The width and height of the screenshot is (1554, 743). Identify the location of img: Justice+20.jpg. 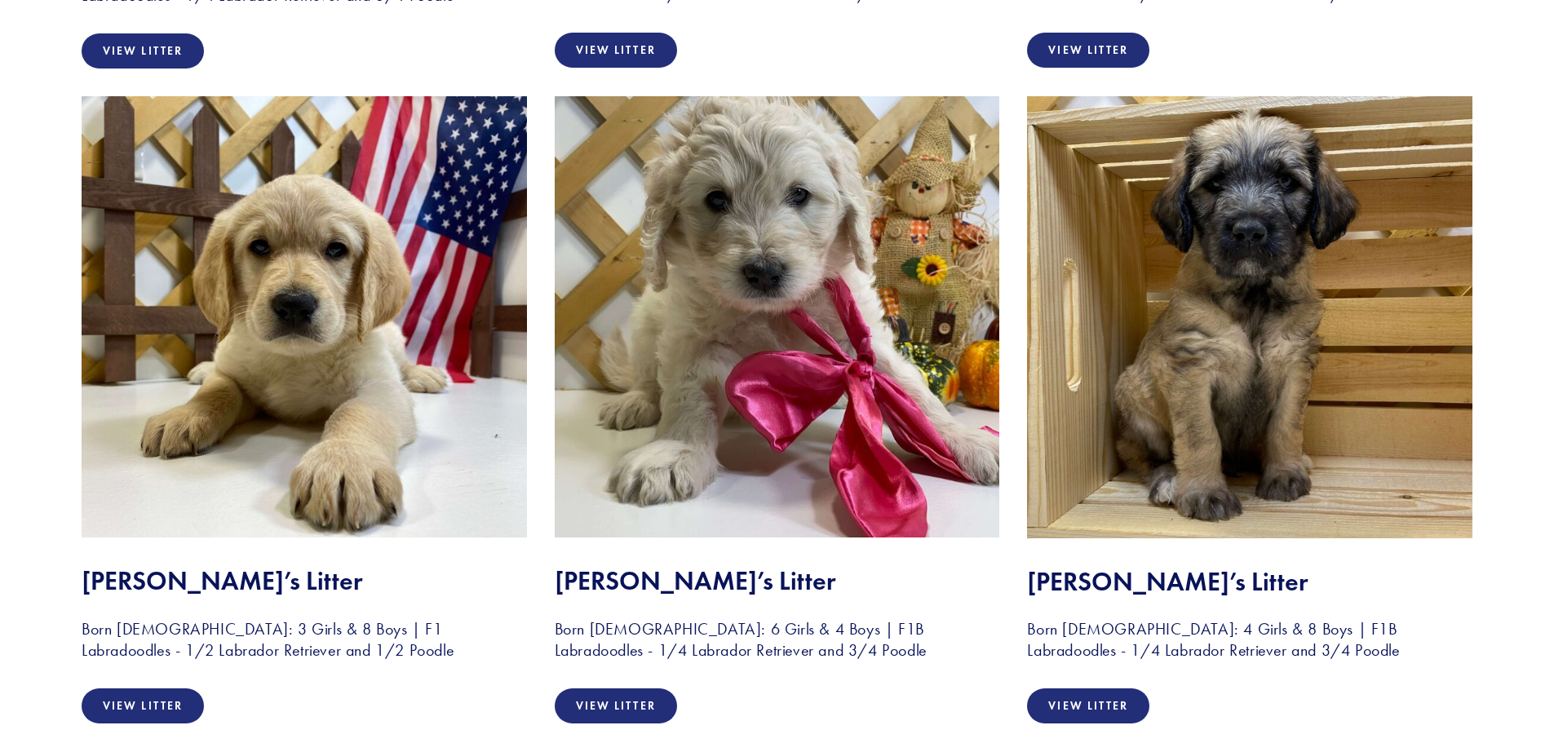
(777, 317).